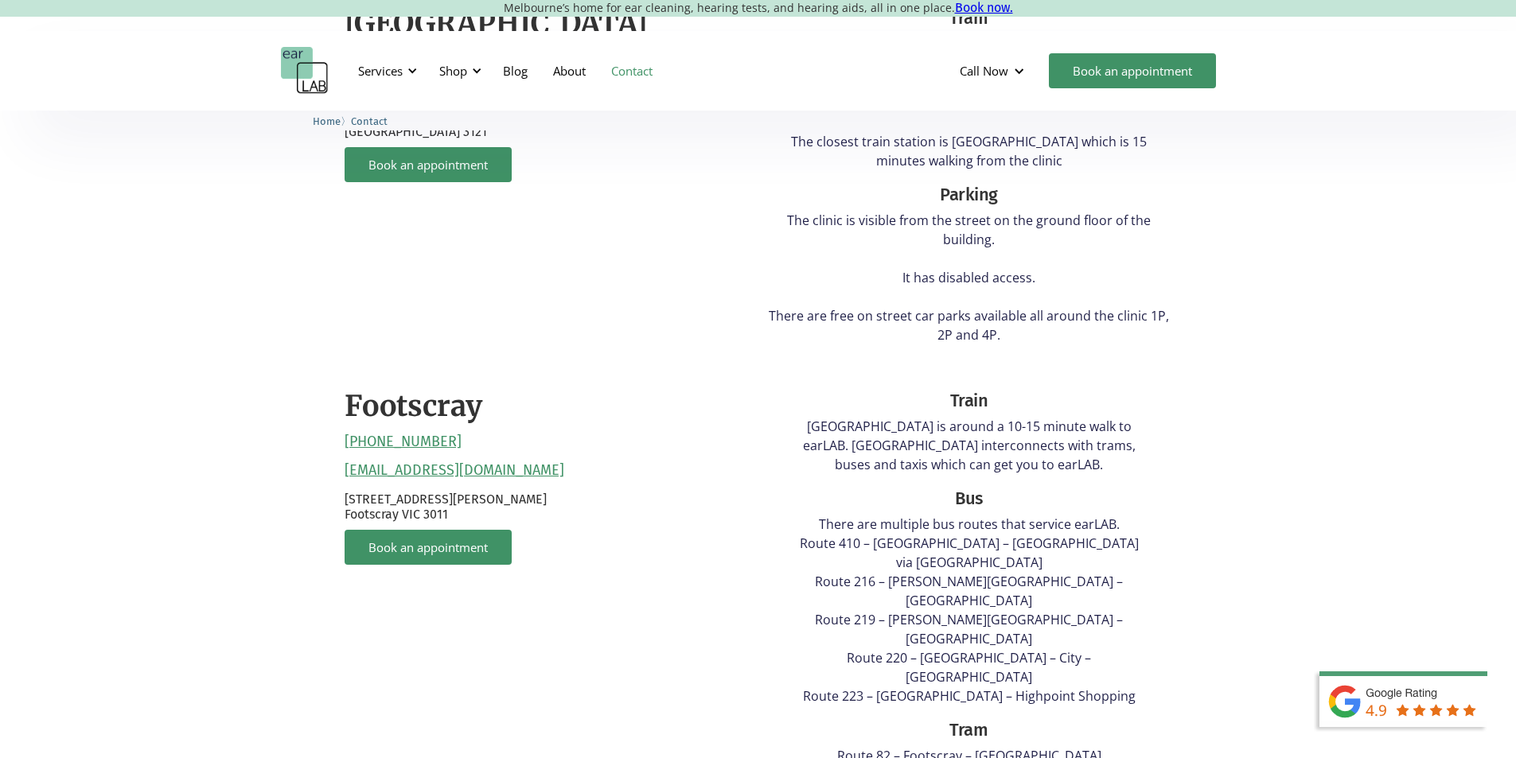  What do you see at coordinates (326, 120) in the screenshot?
I see `a: Home` at bounding box center [326, 120].